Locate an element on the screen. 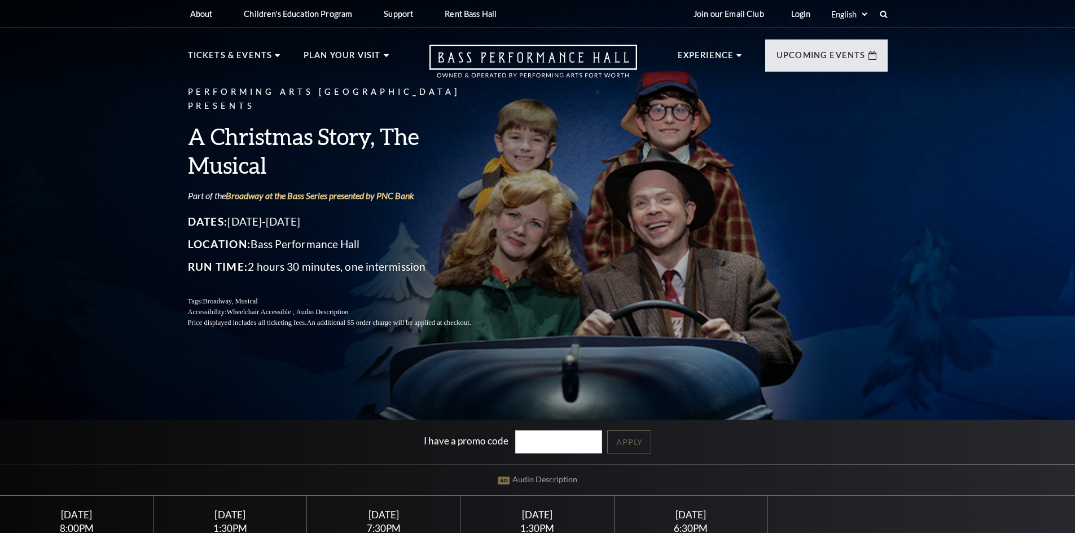 The width and height of the screenshot is (1075, 533). p: Upcoming Events is located at coordinates (821, 59).